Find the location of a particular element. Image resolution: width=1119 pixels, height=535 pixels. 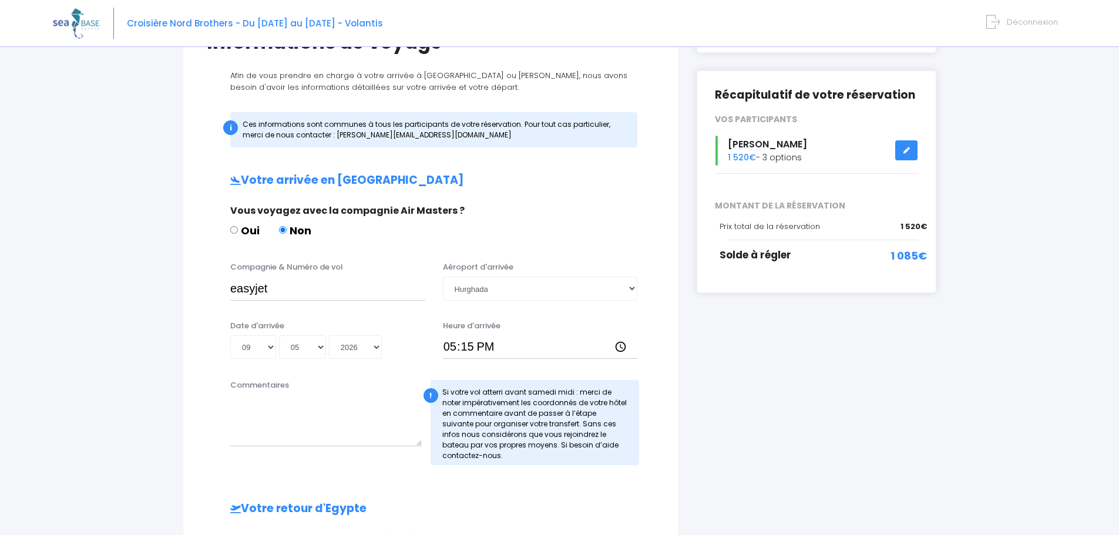

span: Déconnexion is located at coordinates (1032, 22).